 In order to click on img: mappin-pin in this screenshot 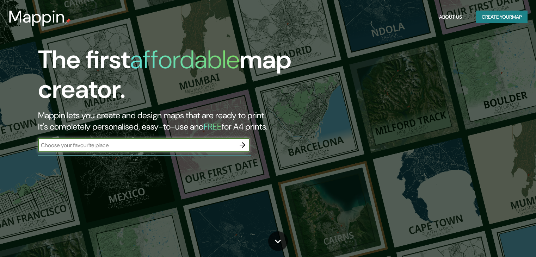, I will do `click(68, 21)`.